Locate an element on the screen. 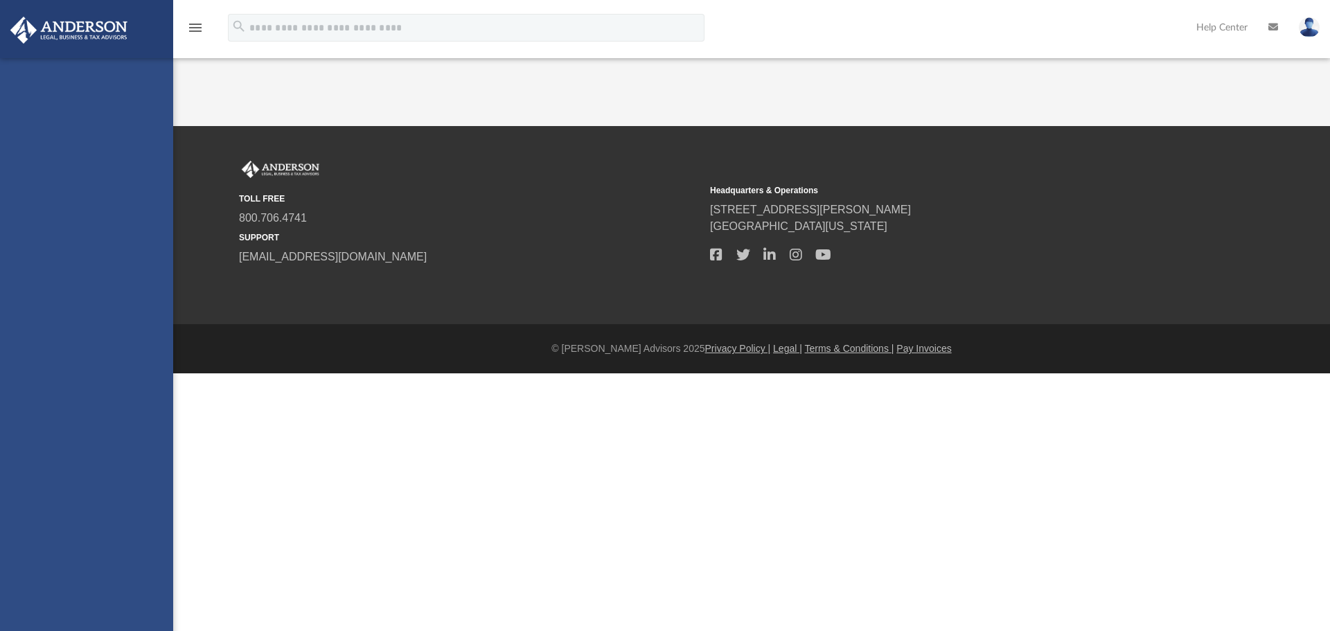  a: Privacy Policy | is located at coordinates (738, 348).